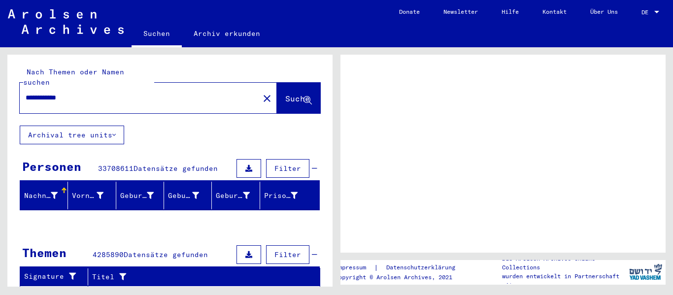 Image resolution: width=673 pixels, height=295 pixels. What do you see at coordinates (73, 77) in the screenshot?
I see `mat-label: Nach Themen oder Namen suchen` at bounding box center [73, 77].